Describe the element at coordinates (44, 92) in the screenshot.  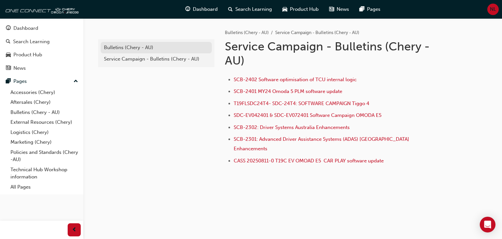
I see `a: Accessories (Chery)` at that location.